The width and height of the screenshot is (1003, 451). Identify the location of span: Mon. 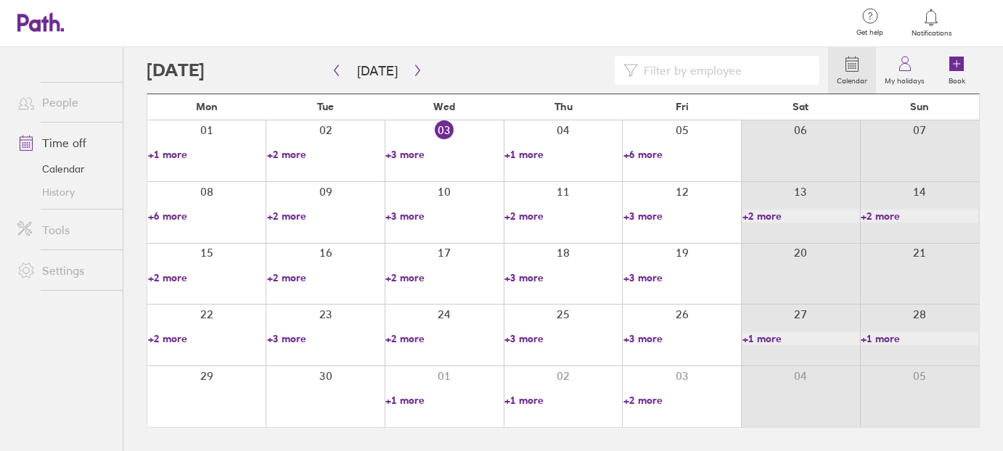
(207, 107).